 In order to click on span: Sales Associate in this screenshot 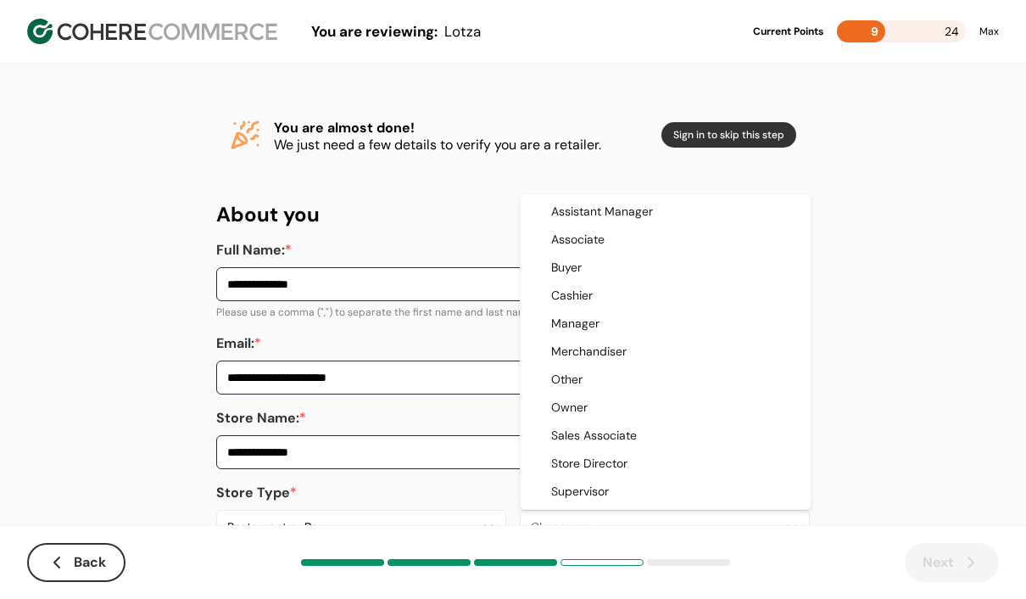, I will do `click(594, 435)`.